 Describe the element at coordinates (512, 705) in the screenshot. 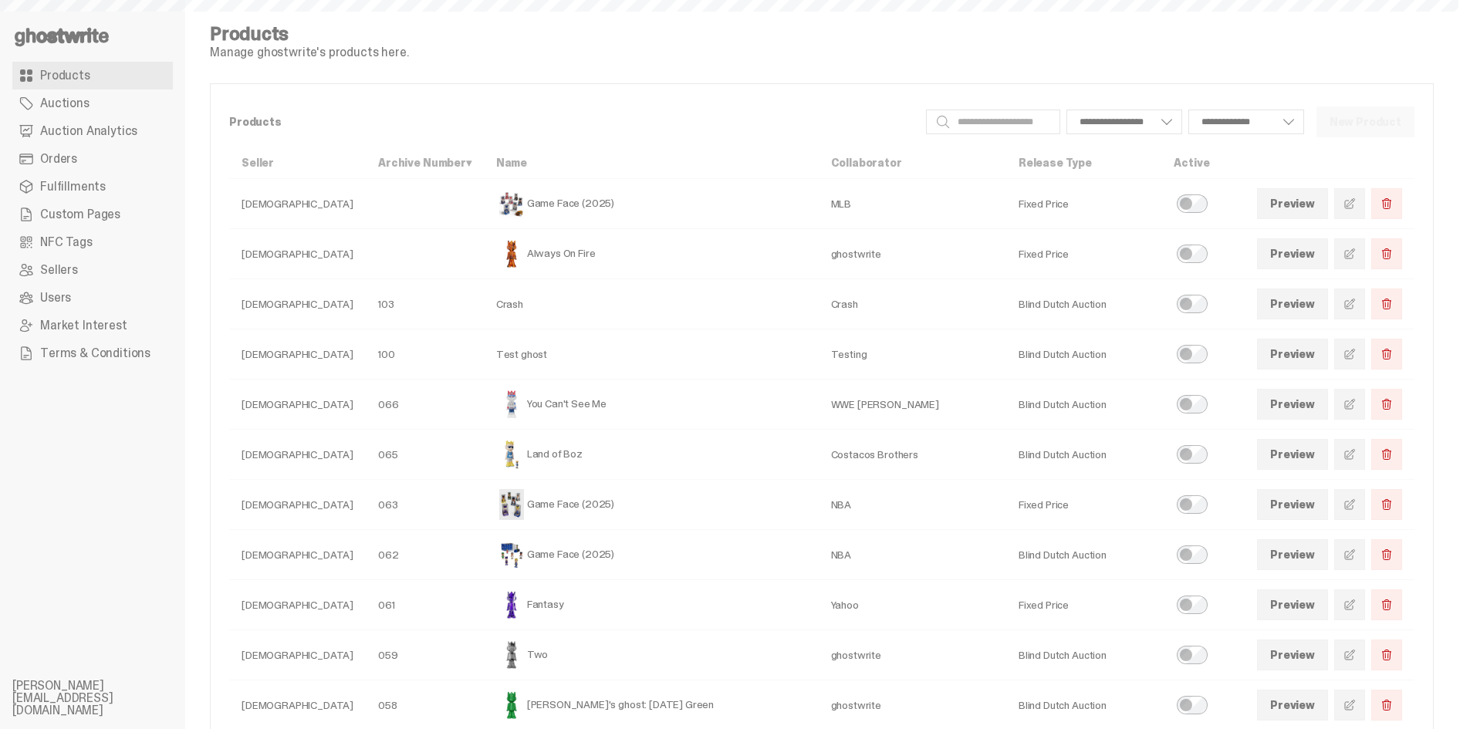

I see `img: Schrödinger's ghost: Sunday Green` at that location.